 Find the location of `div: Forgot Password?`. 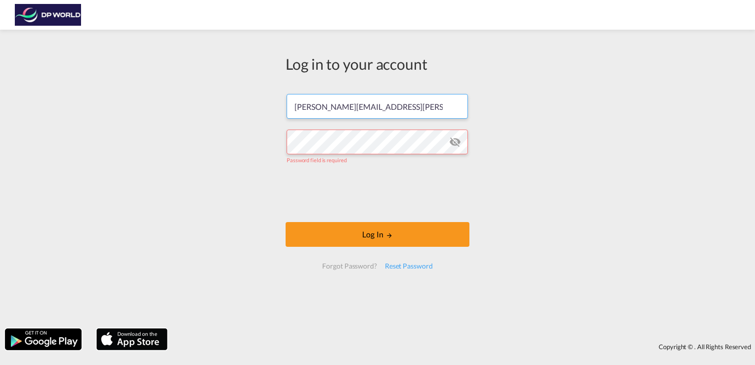

div: Forgot Password? is located at coordinates (350, 266).